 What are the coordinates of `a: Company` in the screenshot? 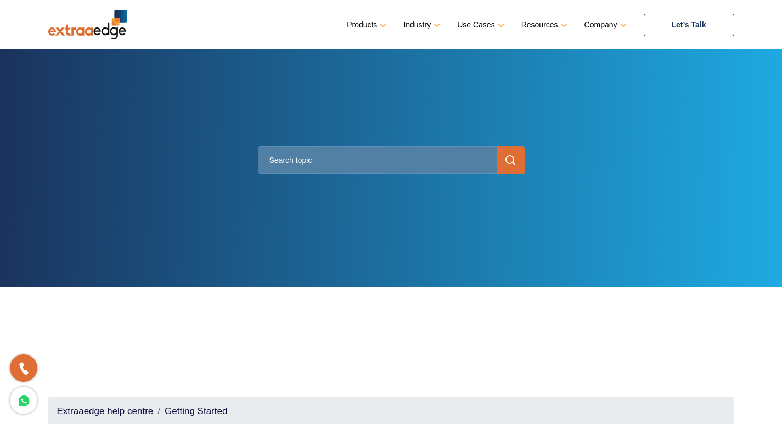 It's located at (604, 25).